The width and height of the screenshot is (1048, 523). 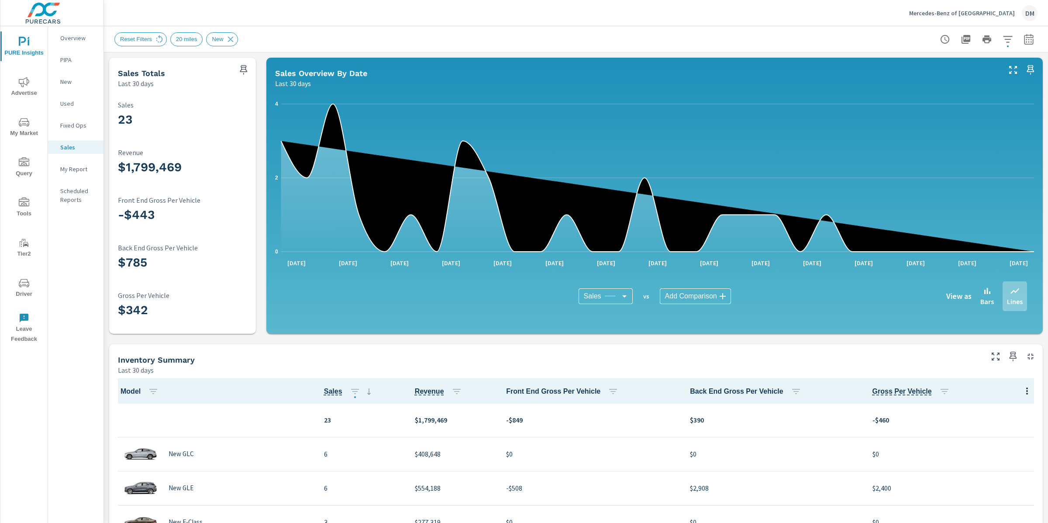 I want to click on span: Revenue, so click(x=440, y=391).